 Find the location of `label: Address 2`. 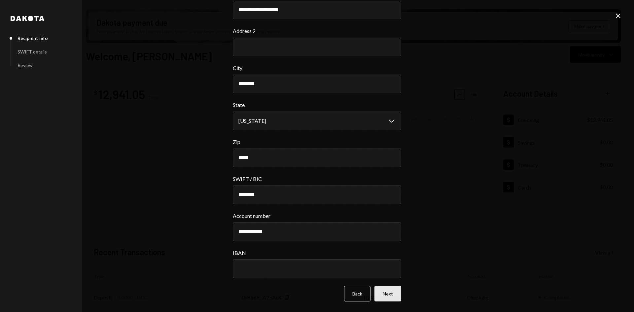

label: Address 2 is located at coordinates (317, 31).